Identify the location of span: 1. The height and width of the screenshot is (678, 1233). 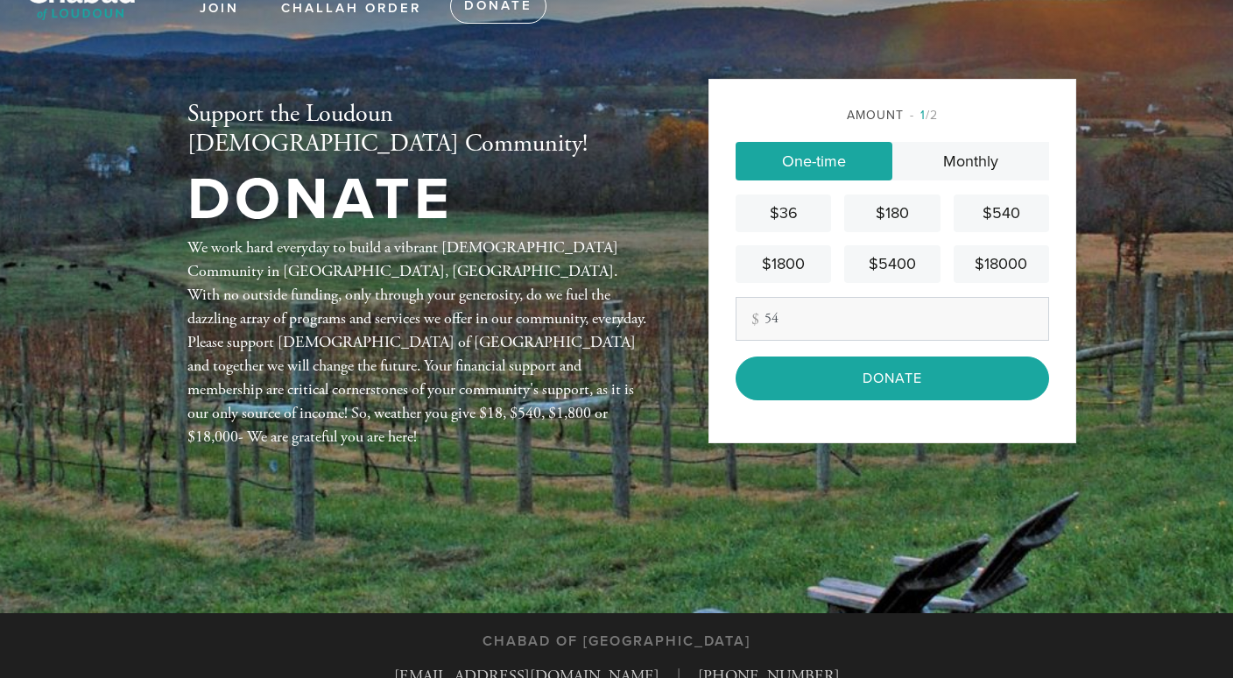
(923, 115).